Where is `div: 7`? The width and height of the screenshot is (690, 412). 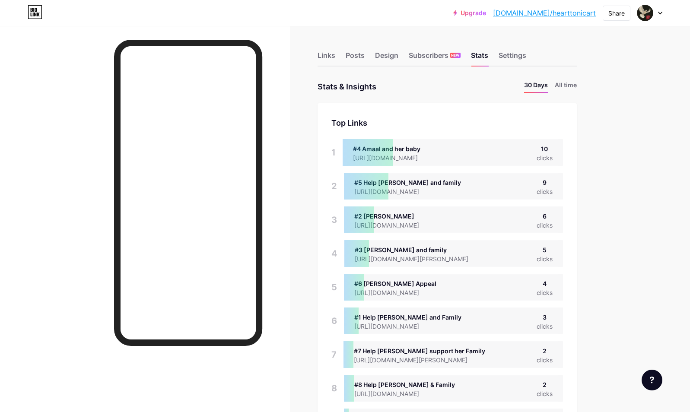
div: 7 is located at coordinates (334, 355).